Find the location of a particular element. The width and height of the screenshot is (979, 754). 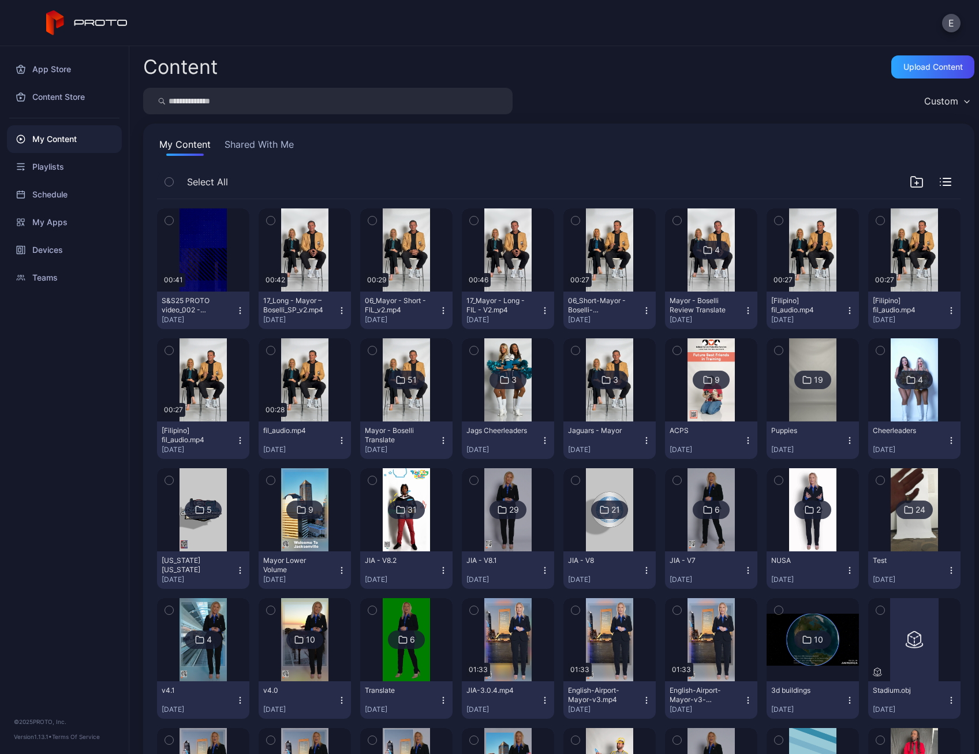

div: Mayor - Boselli Review Translate is located at coordinates (701, 305).